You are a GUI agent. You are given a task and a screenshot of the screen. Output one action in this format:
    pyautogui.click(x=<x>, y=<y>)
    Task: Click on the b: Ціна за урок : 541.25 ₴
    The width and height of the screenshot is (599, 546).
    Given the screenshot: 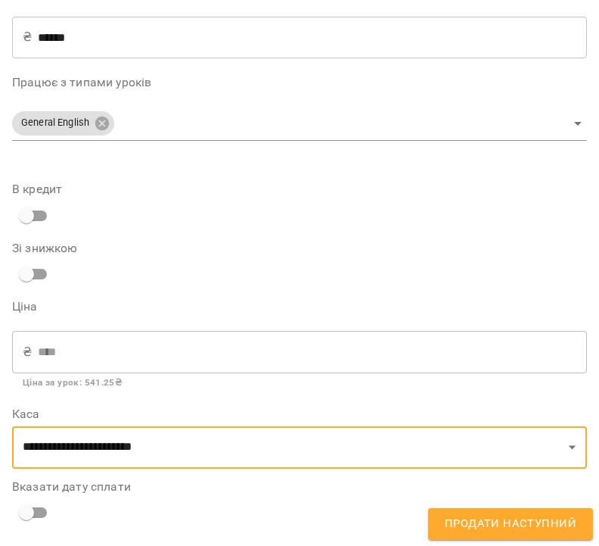 What is the action you would take?
    pyautogui.click(x=72, y=382)
    